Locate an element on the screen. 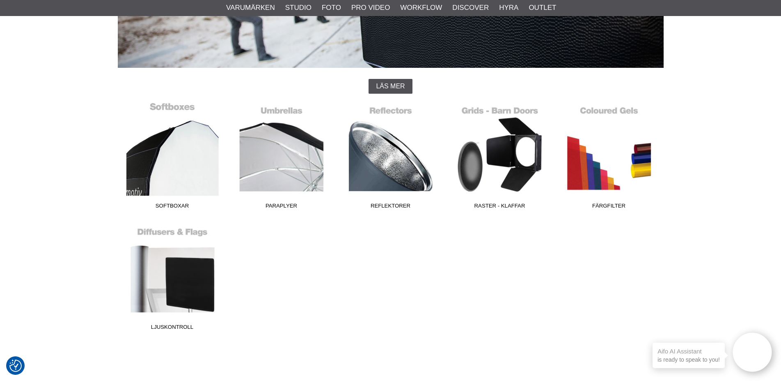  a: Färgfilter is located at coordinates (609, 157).